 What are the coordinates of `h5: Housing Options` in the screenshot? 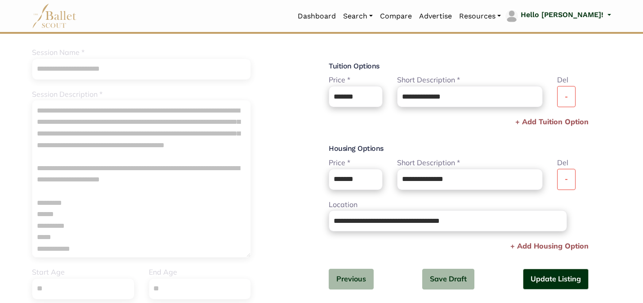 It's located at (459, 148).